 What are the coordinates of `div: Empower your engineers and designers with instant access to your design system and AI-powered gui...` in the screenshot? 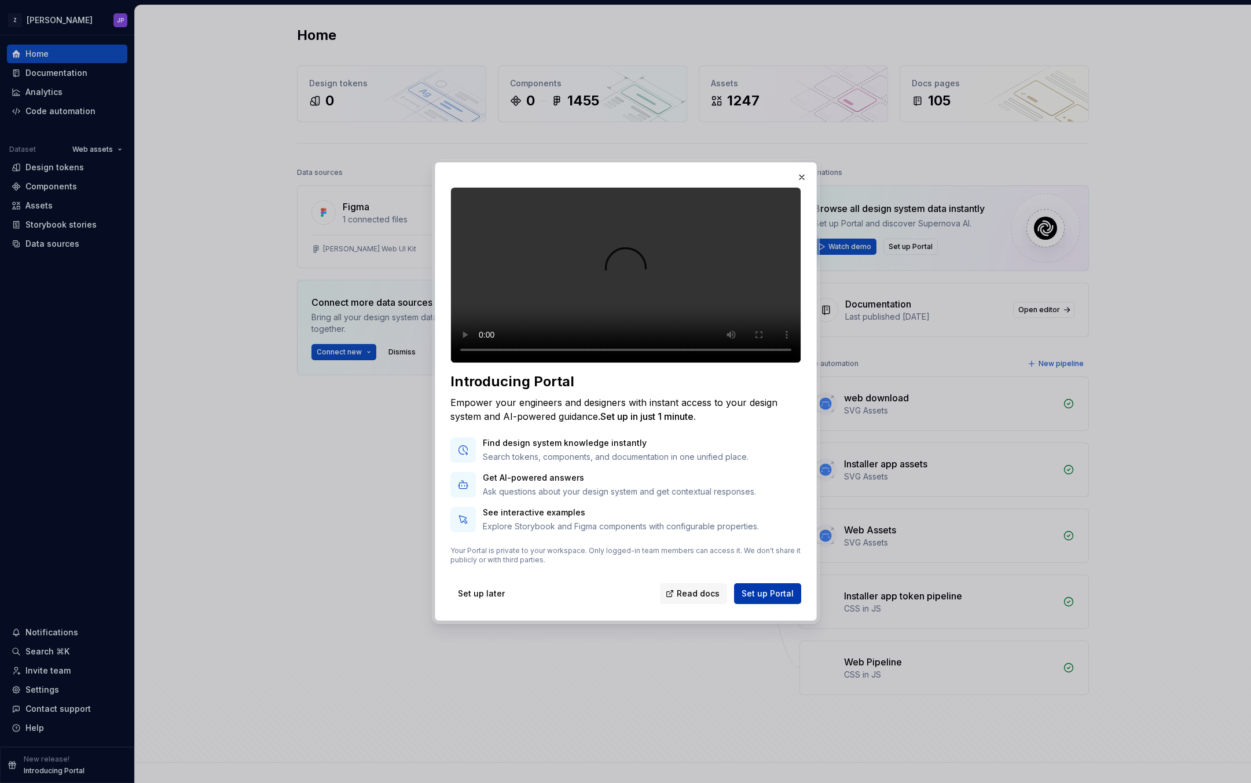 It's located at (626, 409).